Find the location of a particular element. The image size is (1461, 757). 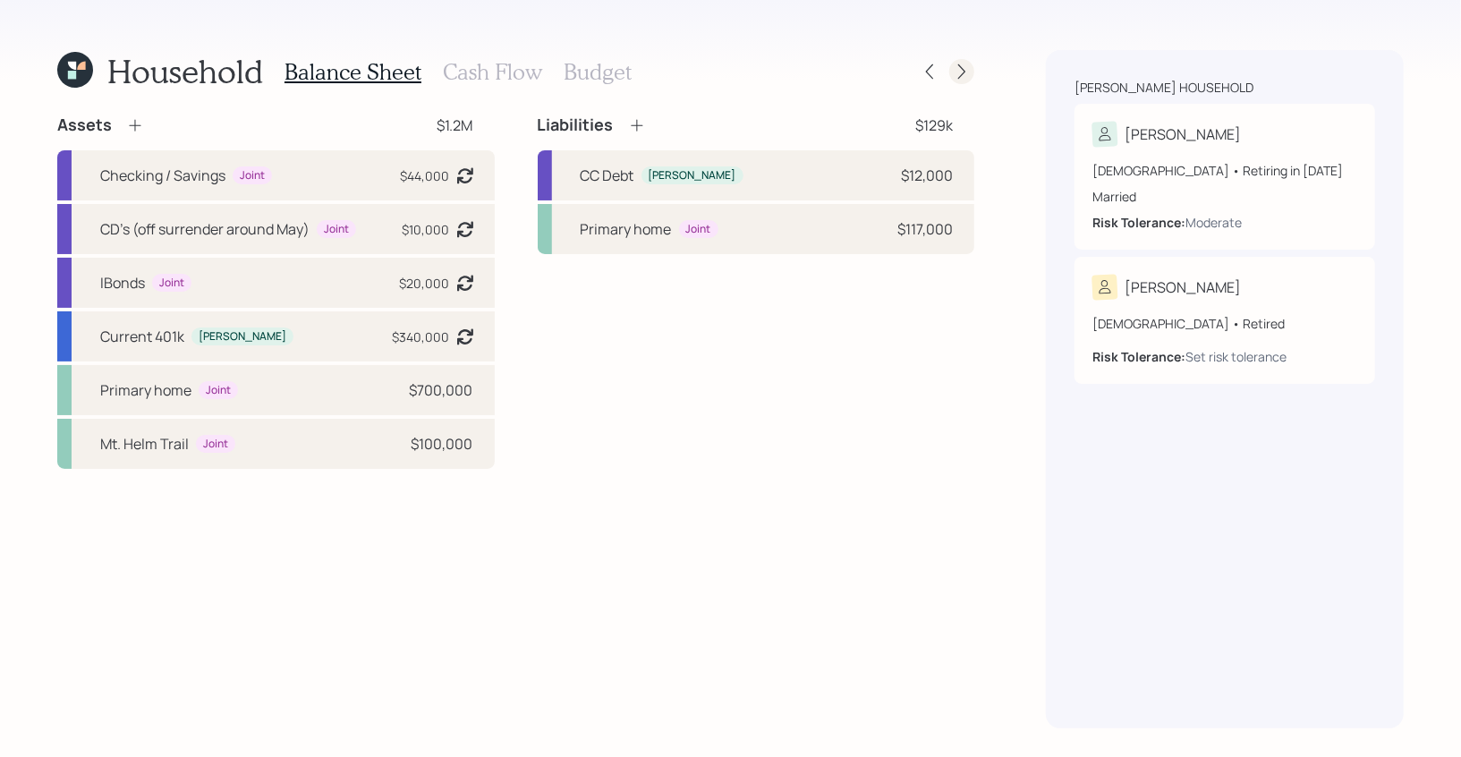

h3: Cash Flow is located at coordinates (492, 72).